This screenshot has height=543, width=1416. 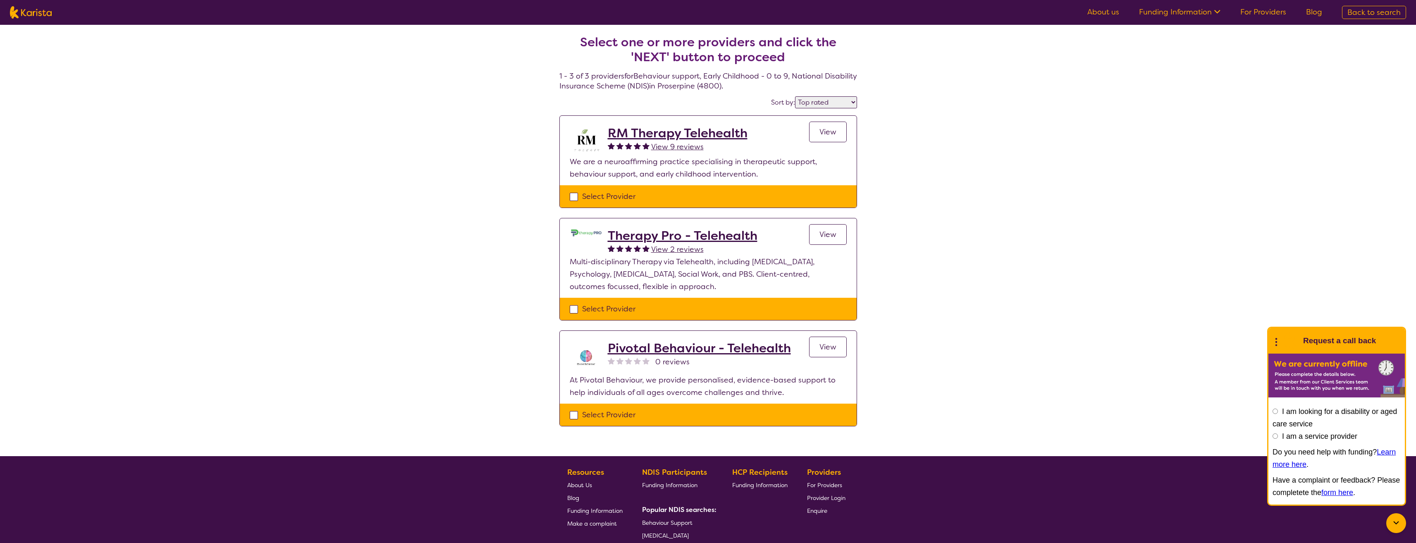 What do you see at coordinates (826, 498) in the screenshot?
I see `span: Provider Login` at bounding box center [826, 498].